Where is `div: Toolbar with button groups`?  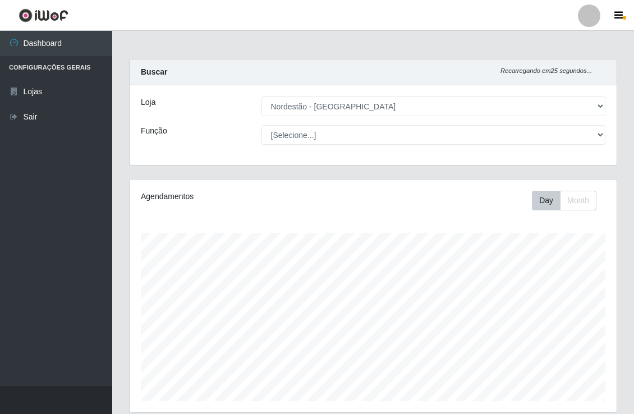 div: Toolbar with button groups is located at coordinates (569, 200).